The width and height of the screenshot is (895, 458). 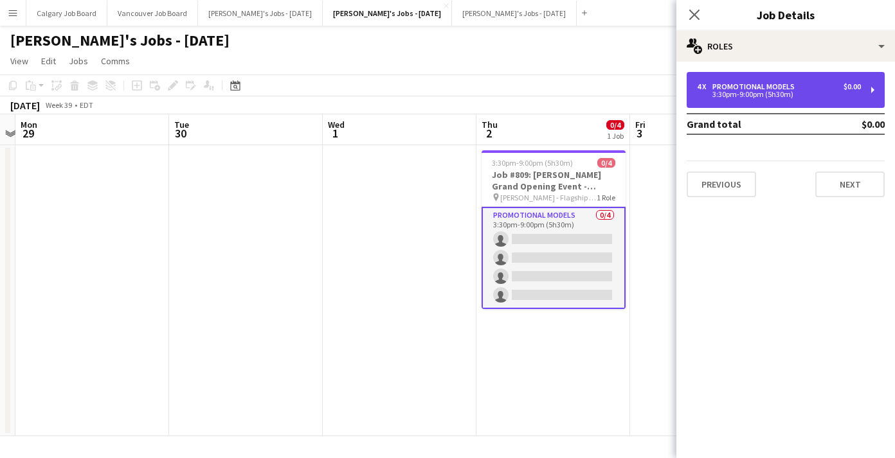 What do you see at coordinates (553, 258) in the screenshot?
I see `app-card-role: Promotional Models0/43:30pm-9:00pm (5h30m)` at bounding box center [553, 258].